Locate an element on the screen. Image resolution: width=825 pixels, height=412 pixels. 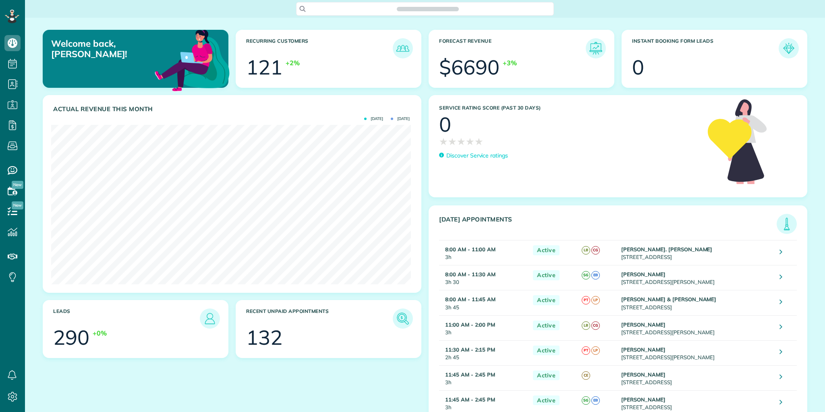
h3: Service Rating score (past 30 days) is located at coordinates (569, 108).